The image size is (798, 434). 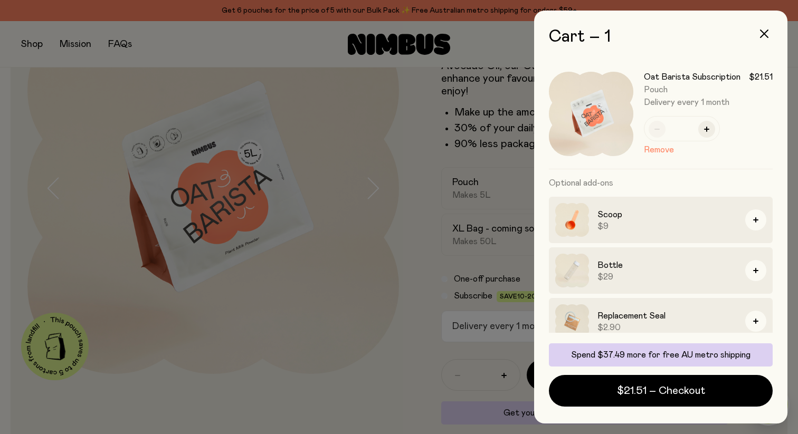 I want to click on h3: Replacement Seal, so click(x=667, y=316).